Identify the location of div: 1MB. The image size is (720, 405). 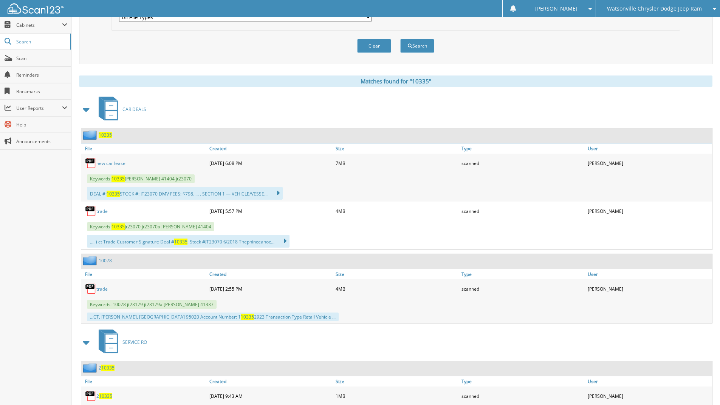
(397, 396).